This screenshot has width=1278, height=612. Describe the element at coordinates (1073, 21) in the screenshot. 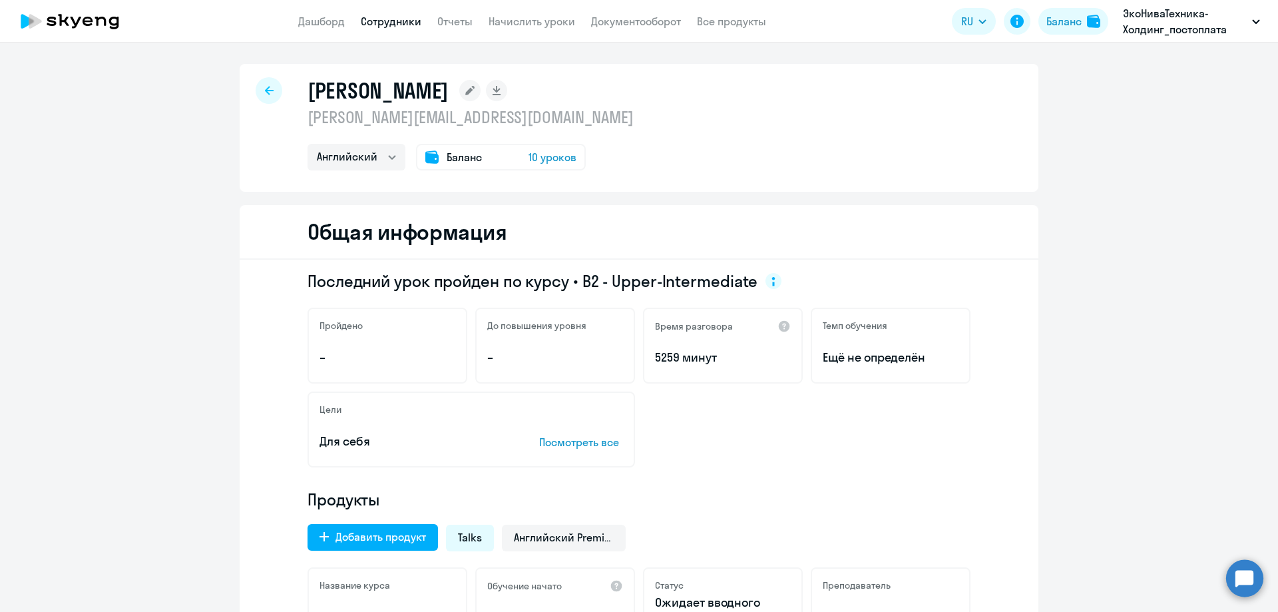

I see `button: Балансbalance` at that location.